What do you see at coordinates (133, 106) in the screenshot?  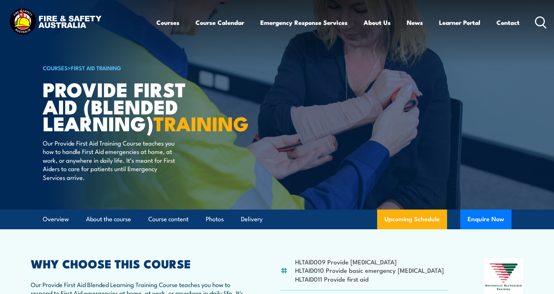 I see `h1: Provide First Aid (Blended Learning)` at bounding box center [133, 106].